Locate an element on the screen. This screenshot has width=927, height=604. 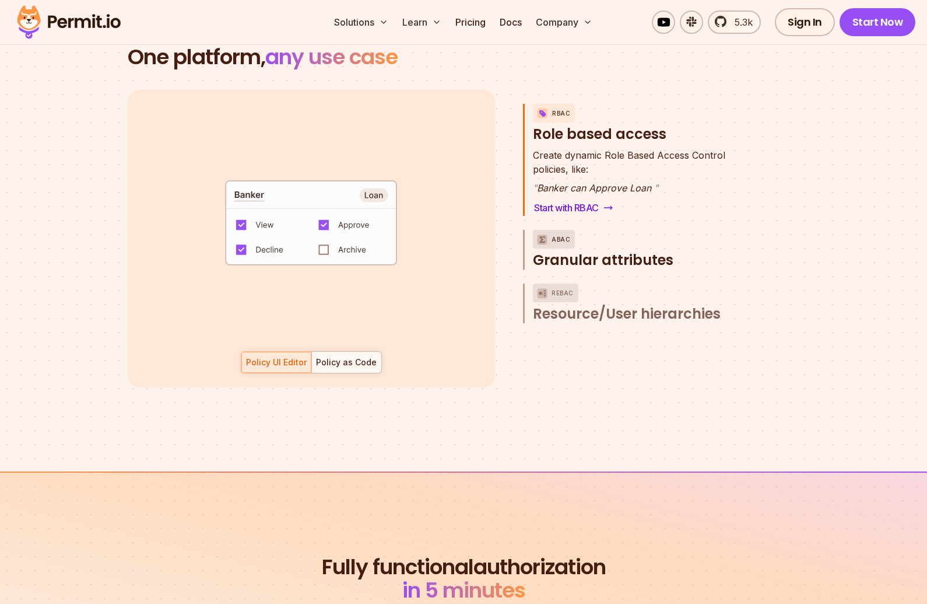
span: Fully functional is located at coordinates (398, 567).